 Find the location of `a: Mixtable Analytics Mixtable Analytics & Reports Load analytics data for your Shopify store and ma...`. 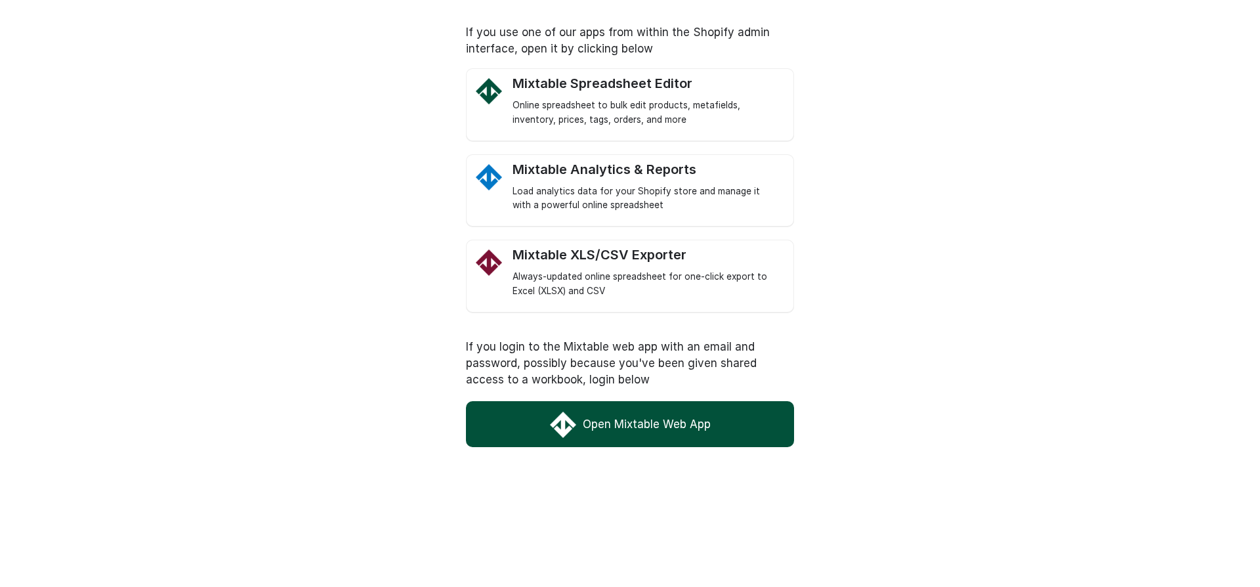

a: Mixtable Analytics Mixtable Analytics & Reports Load analytics data for your Shopify store and ma... is located at coordinates (646, 187).